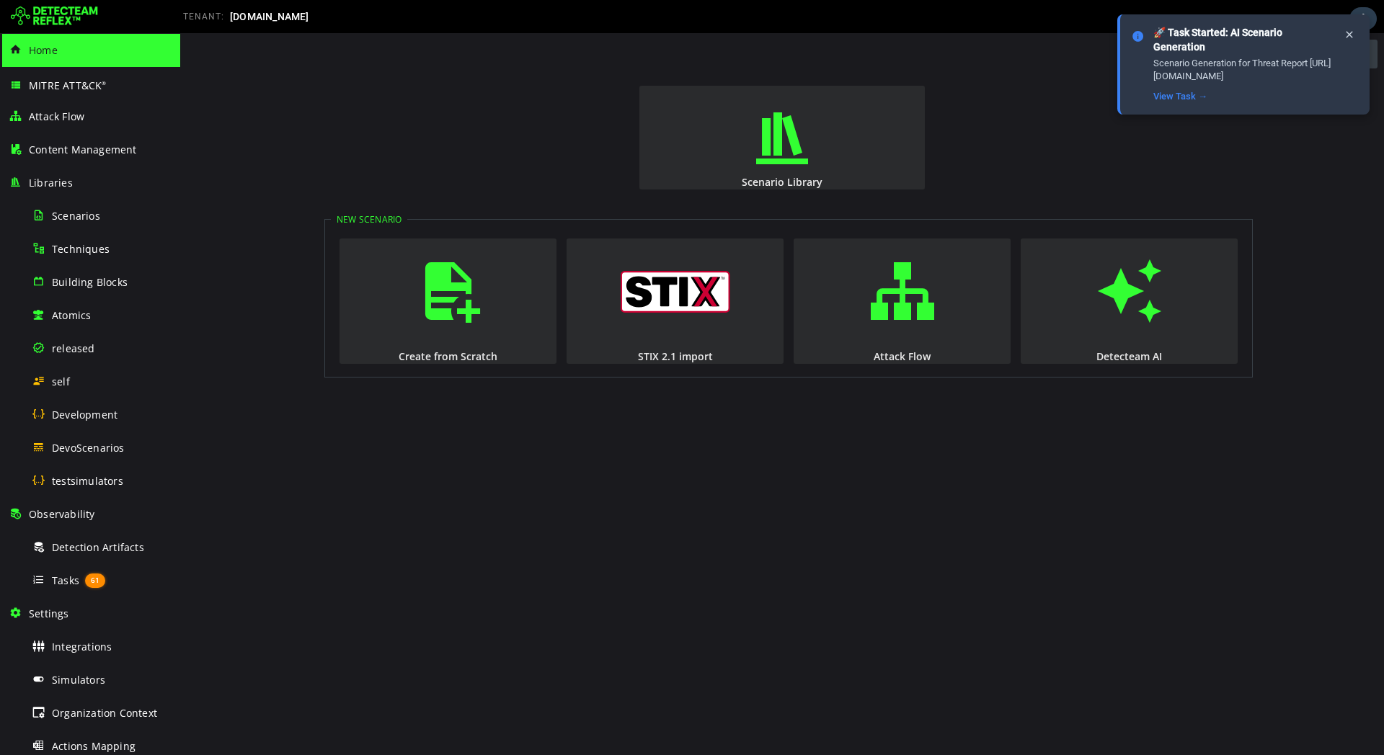 The image size is (1384, 755). I want to click on span: TENANT:, so click(203, 17).